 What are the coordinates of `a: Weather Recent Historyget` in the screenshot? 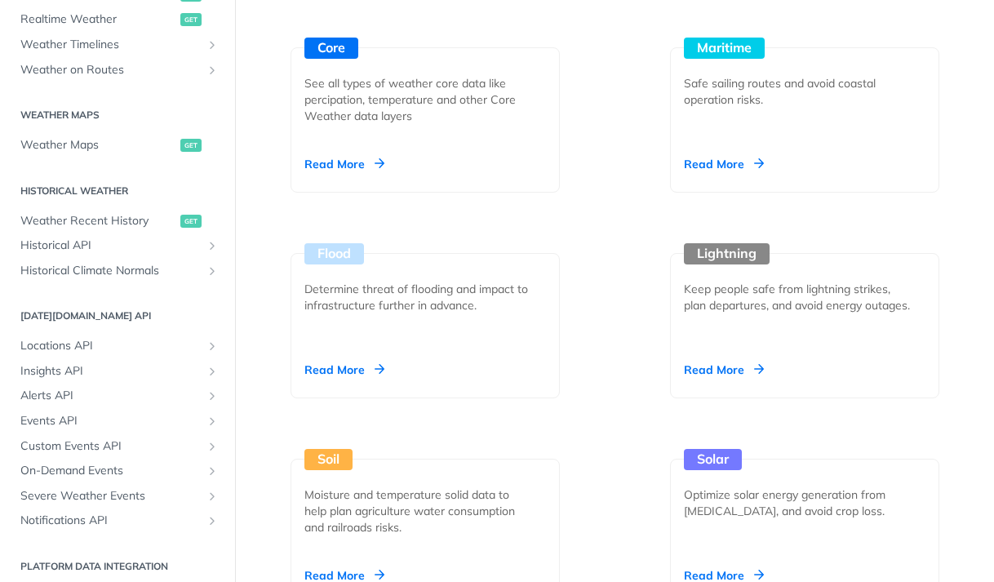 It's located at (118, 221).